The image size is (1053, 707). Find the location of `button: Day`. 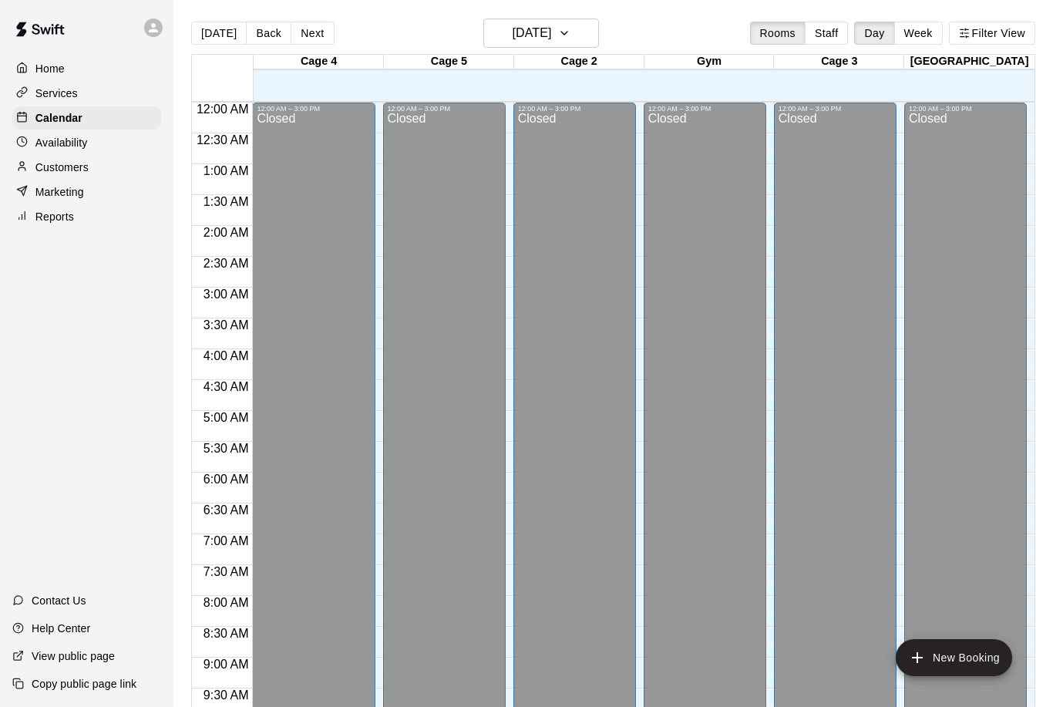

button: Day is located at coordinates (874, 33).